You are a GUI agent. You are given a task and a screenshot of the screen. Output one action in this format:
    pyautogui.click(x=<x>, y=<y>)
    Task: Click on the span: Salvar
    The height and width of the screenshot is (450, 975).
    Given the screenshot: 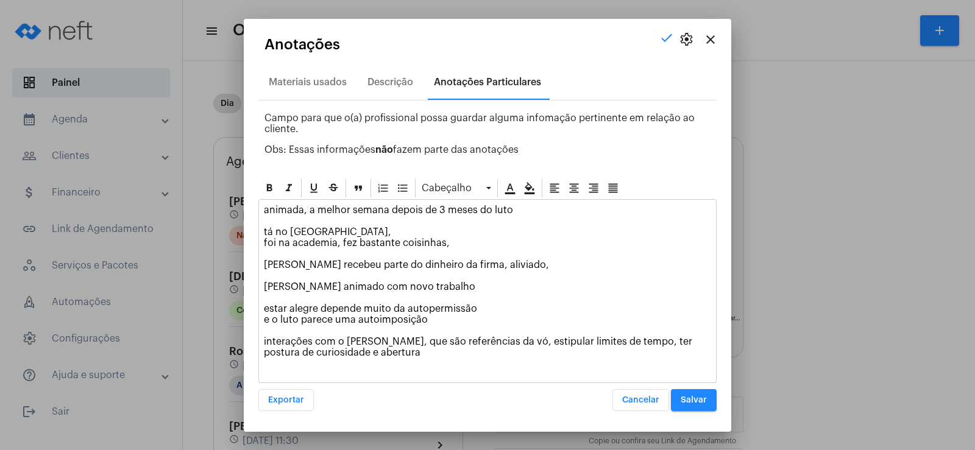 What is the action you would take?
    pyautogui.click(x=694, y=400)
    